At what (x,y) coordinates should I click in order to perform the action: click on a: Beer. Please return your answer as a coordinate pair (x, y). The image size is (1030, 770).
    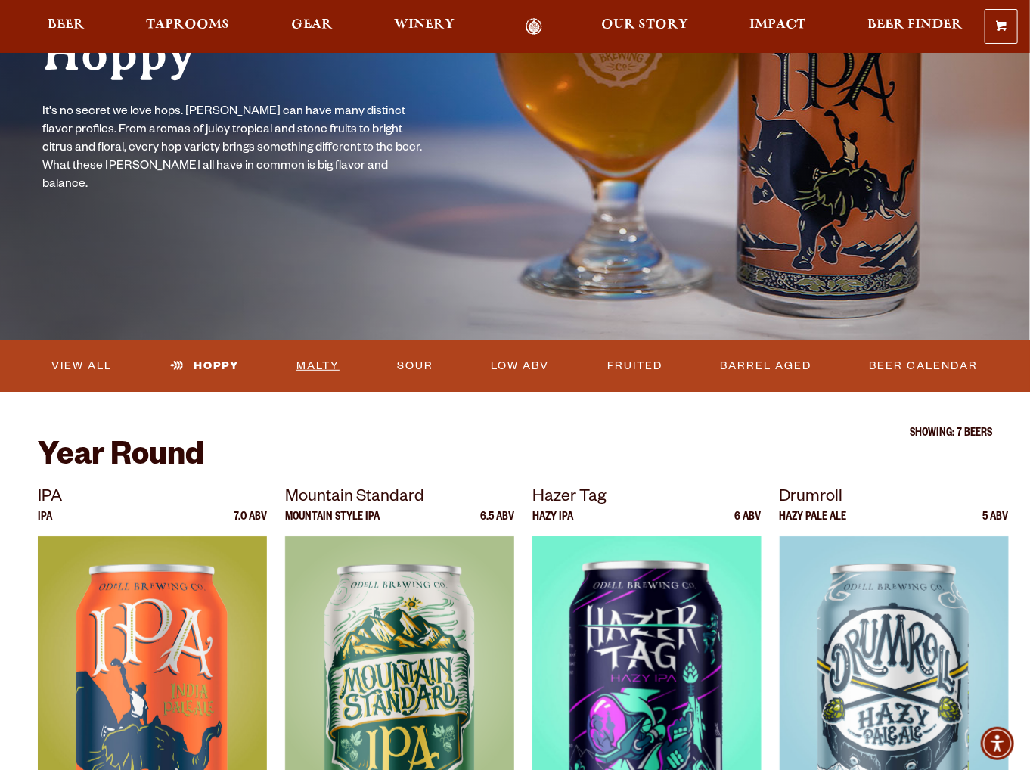
    Looking at the image, I should click on (66, 26).